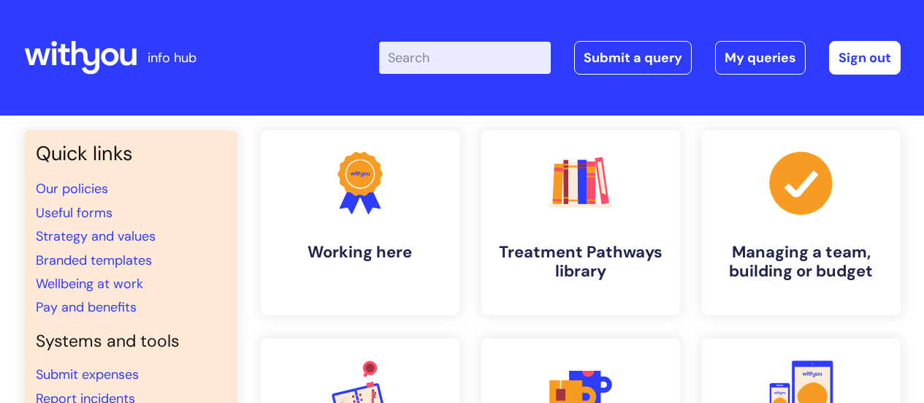 The image size is (924, 403). What do you see at coordinates (360, 222) in the screenshot?
I see `a: Working here` at bounding box center [360, 222].